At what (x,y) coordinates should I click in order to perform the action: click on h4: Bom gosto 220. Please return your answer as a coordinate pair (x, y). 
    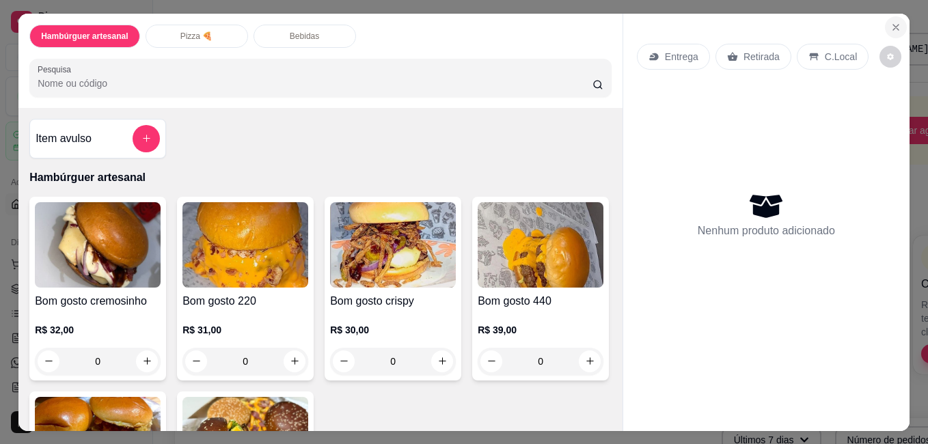
    Looking at the image, I should click on (245, 301).